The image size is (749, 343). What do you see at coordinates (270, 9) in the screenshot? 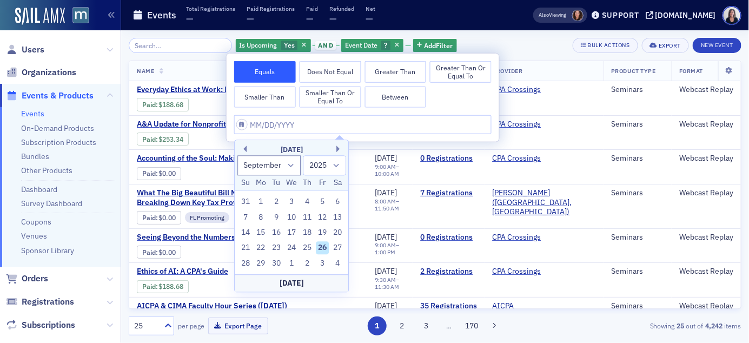
I see `p: Paid Registrations` at bounding box center [270, 9].